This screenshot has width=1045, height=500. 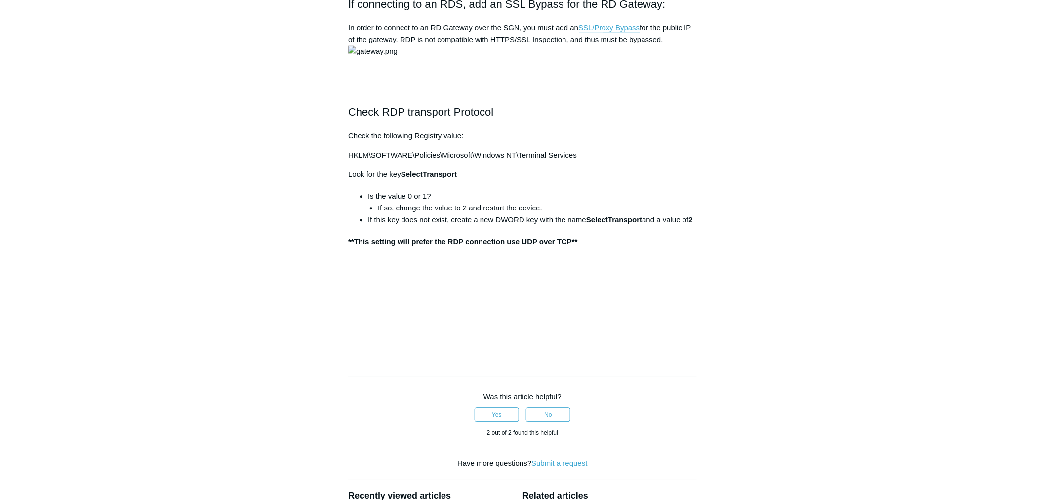 I want to click on span: 2 out of 2 found this helpful, so click(x=523, y=433).